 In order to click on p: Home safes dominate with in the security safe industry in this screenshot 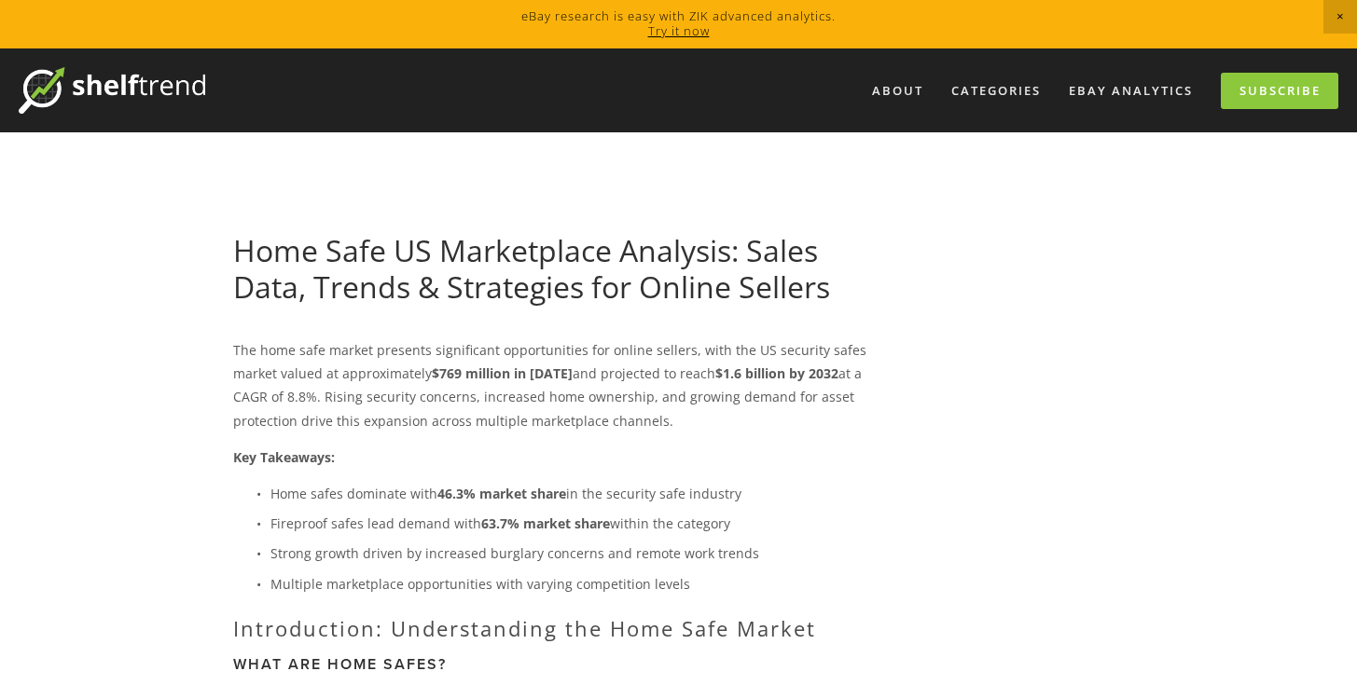, I will do `click(578, 493)`.